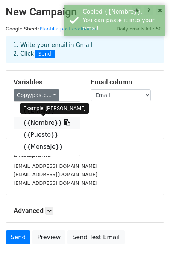 The image size is (170, 264). Describe the element at coordinates (47, 123) in the screenshot. I see `a: {{Nombre}}` at that location.